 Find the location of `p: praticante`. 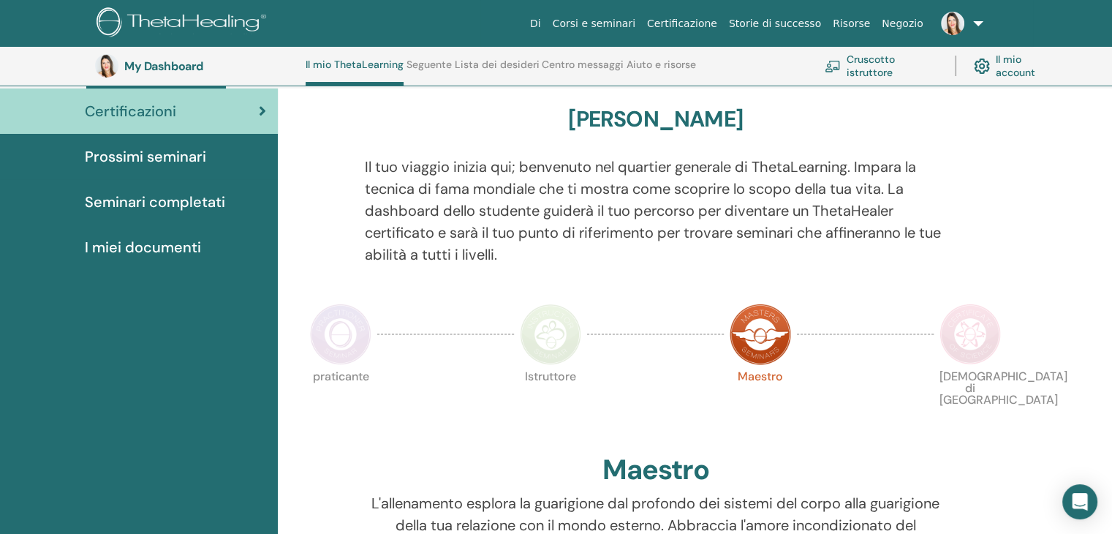

p: praticante is located at coordinates (341, 401).